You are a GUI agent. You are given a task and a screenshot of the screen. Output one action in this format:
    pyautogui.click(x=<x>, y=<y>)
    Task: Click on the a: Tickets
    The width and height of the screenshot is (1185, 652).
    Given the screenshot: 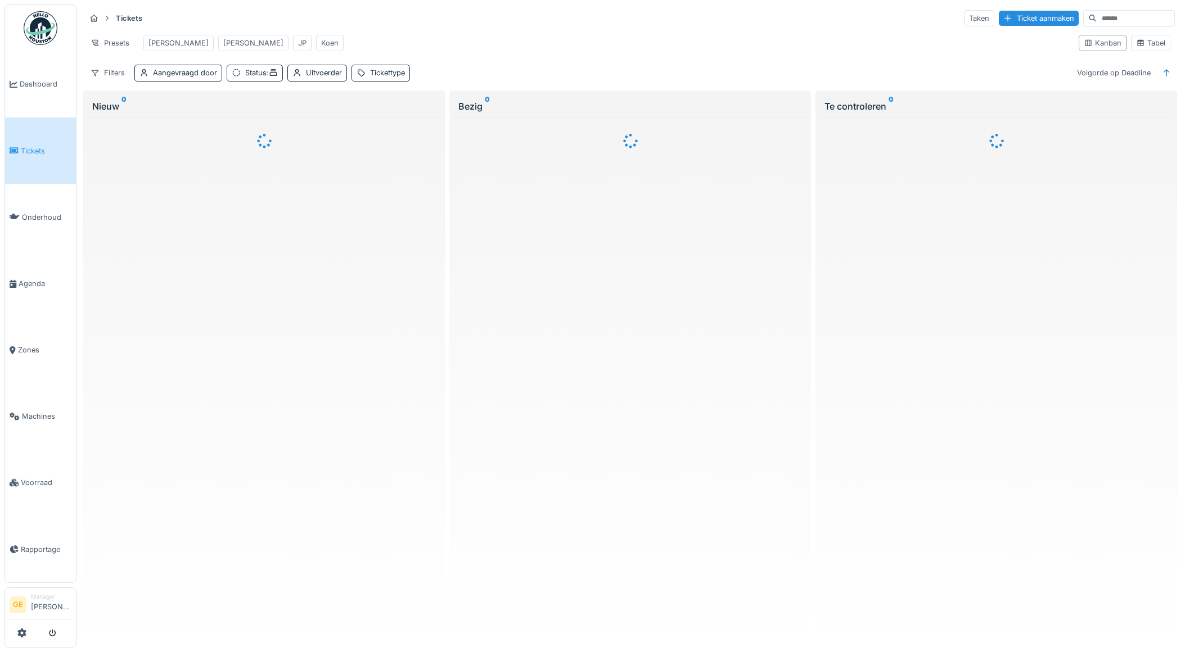 What is the action you would take?
    pyautogui.click(x=40, y=151)
    